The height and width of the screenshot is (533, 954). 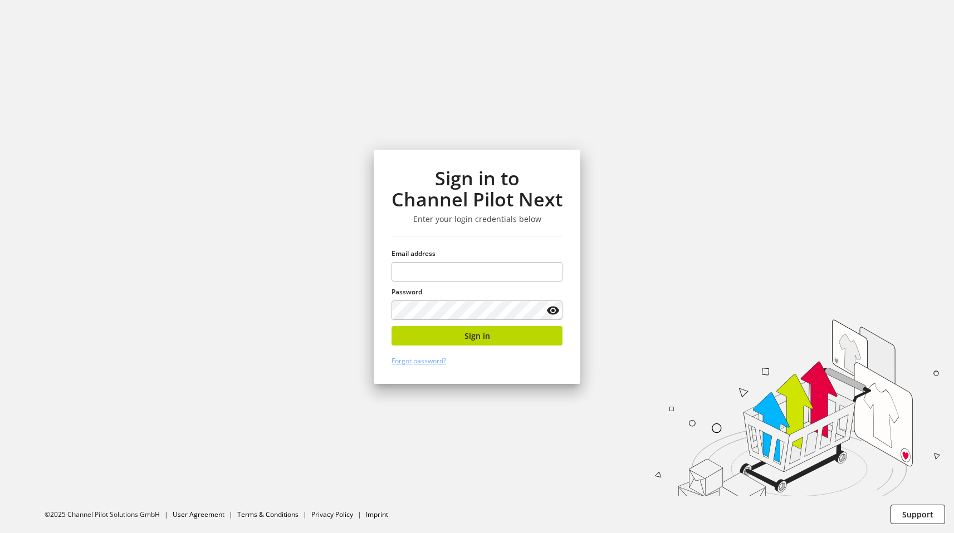 I want to click on span: Sign in, so click(x=477, y=336).